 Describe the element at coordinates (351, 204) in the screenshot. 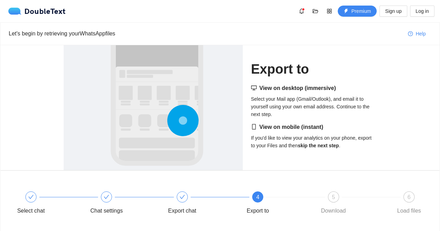

I see `div: 5Download` at that location.